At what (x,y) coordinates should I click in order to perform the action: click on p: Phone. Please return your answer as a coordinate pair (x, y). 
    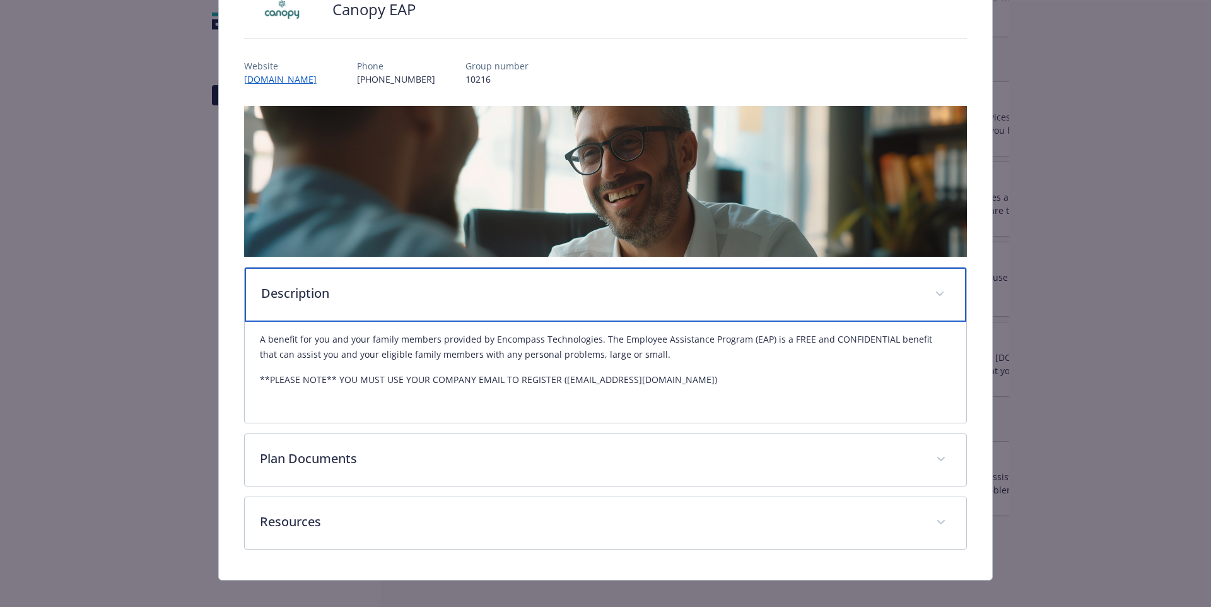
    Looking at the image, I should click on (396, 66).